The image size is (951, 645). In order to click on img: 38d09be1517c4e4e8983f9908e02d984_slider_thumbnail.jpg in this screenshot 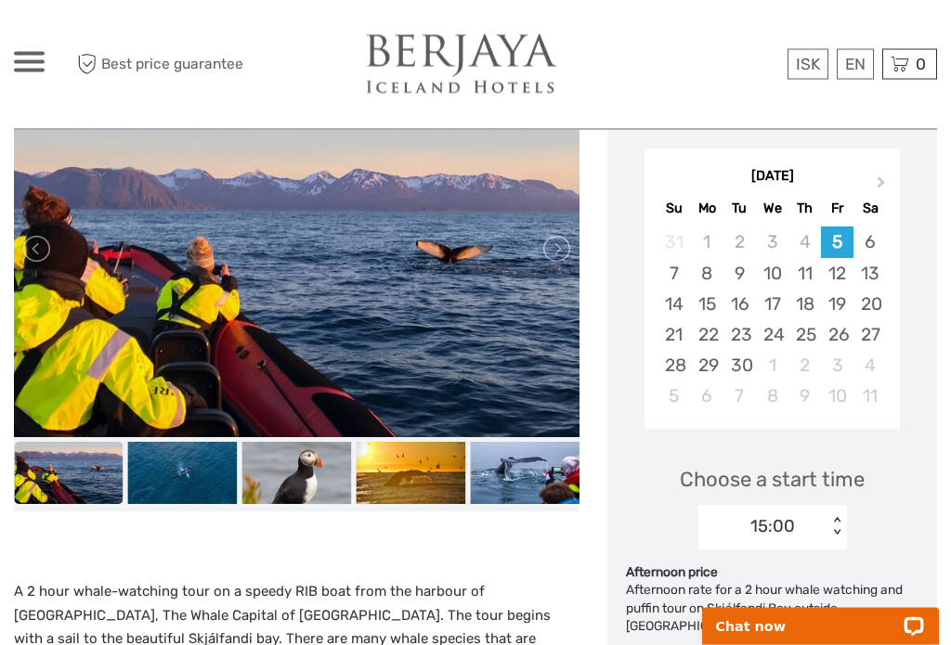, I will do `click(297, 474)`.